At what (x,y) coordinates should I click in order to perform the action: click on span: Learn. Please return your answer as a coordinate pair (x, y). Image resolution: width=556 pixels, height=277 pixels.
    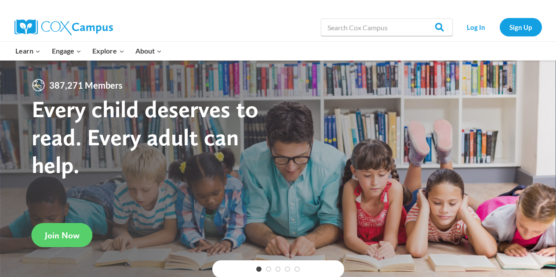
    Looking at the image, I should click on (28, 51).